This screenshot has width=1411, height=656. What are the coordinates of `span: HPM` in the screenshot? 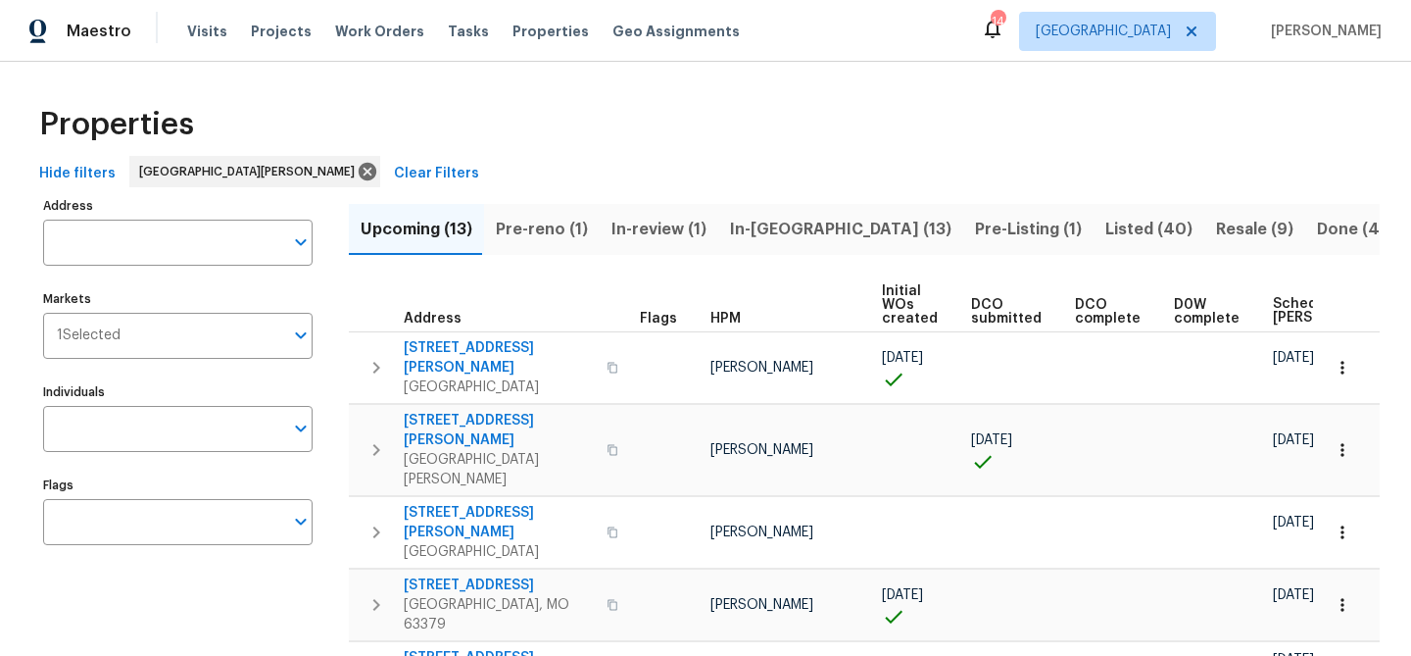 It's located at (725, 318).